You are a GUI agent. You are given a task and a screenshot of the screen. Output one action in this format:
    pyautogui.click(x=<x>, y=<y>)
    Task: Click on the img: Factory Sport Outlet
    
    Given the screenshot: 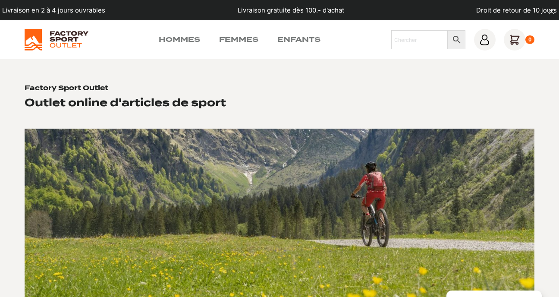 What is the action you would take?
    pyautogui.click(x=56, y=40)
    